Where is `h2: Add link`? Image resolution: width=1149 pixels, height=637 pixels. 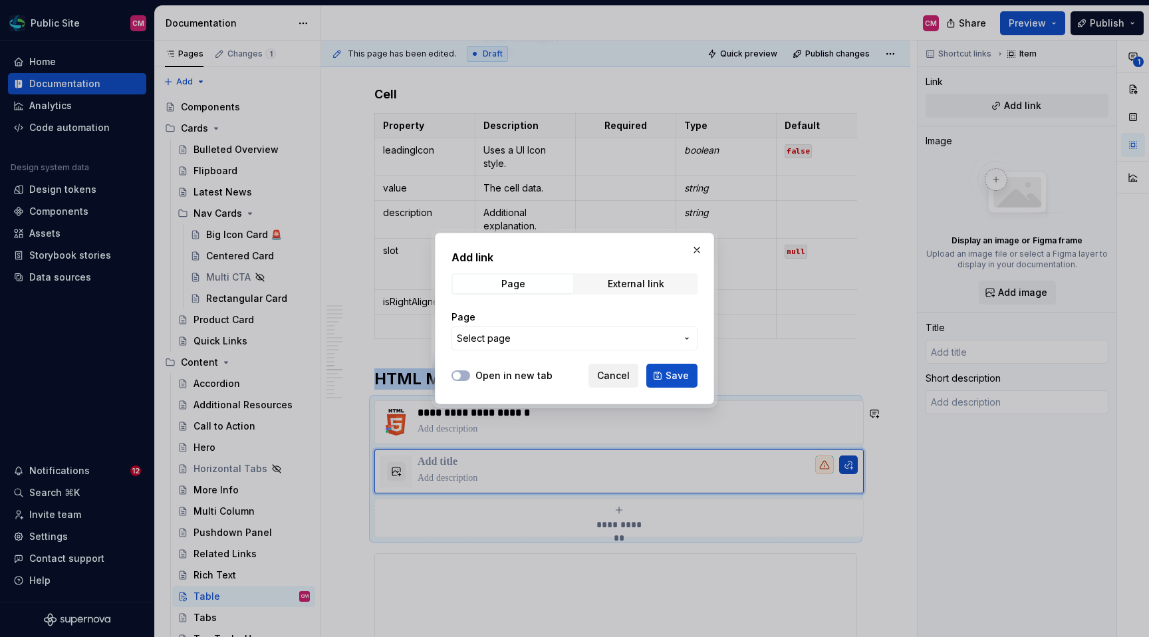 h2: Add link is located at coordinates (575, 257).